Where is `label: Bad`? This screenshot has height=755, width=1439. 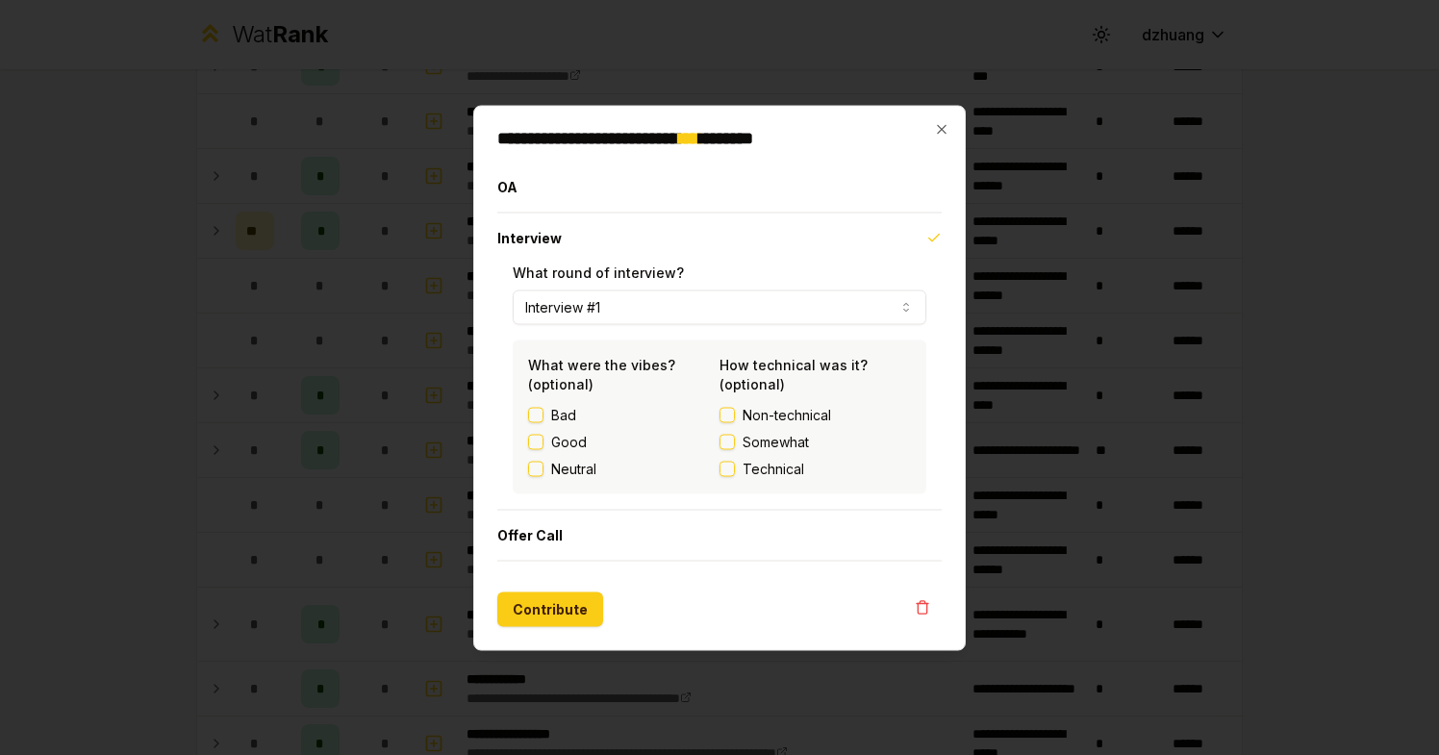
label: Bad is located at coordinates (564, 415).